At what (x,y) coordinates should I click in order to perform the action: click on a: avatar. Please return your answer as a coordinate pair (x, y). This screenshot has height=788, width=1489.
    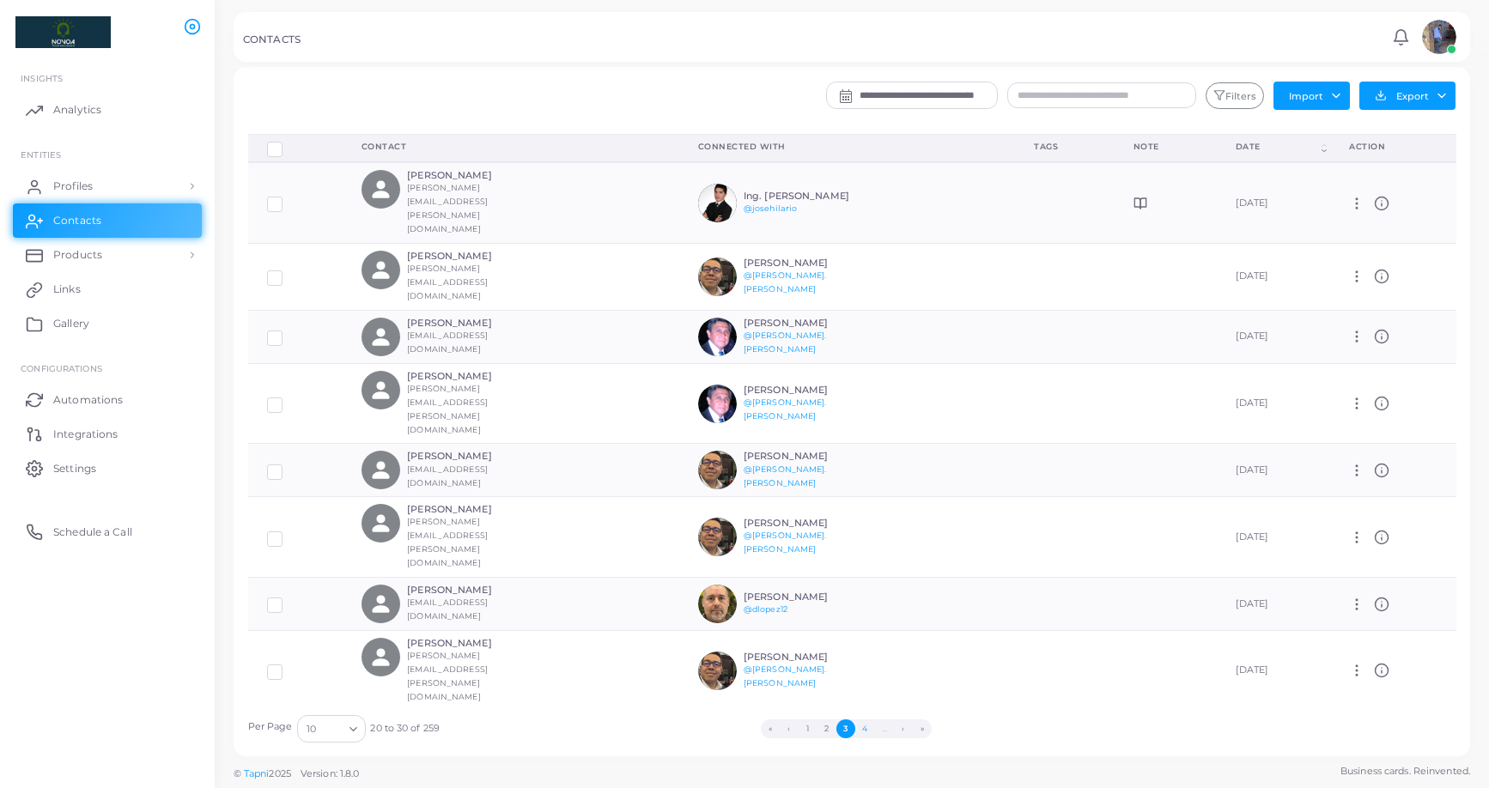
    Looking at the image, I should click on (1439, 37).